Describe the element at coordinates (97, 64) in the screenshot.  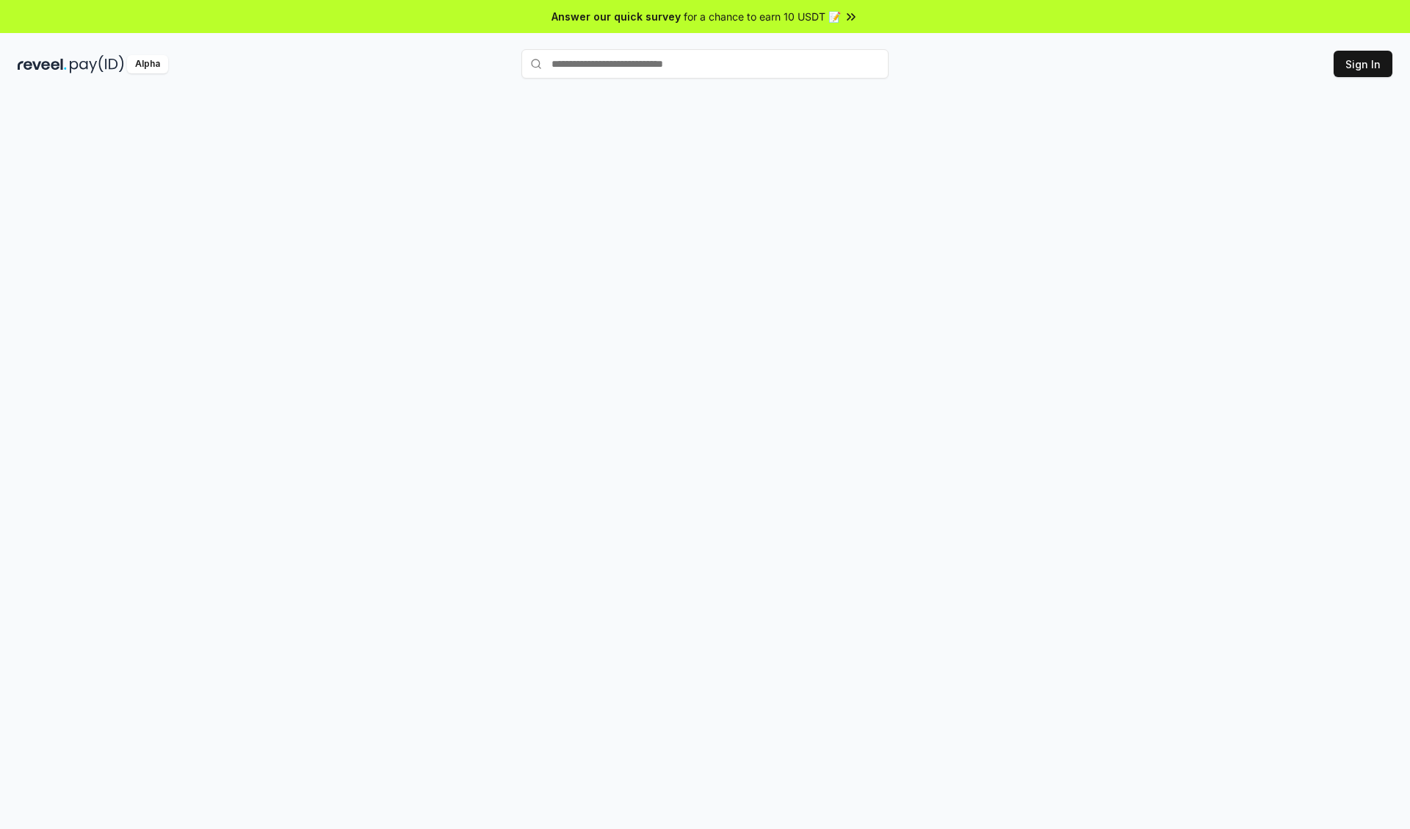
I see `img: pay_id` at that location.